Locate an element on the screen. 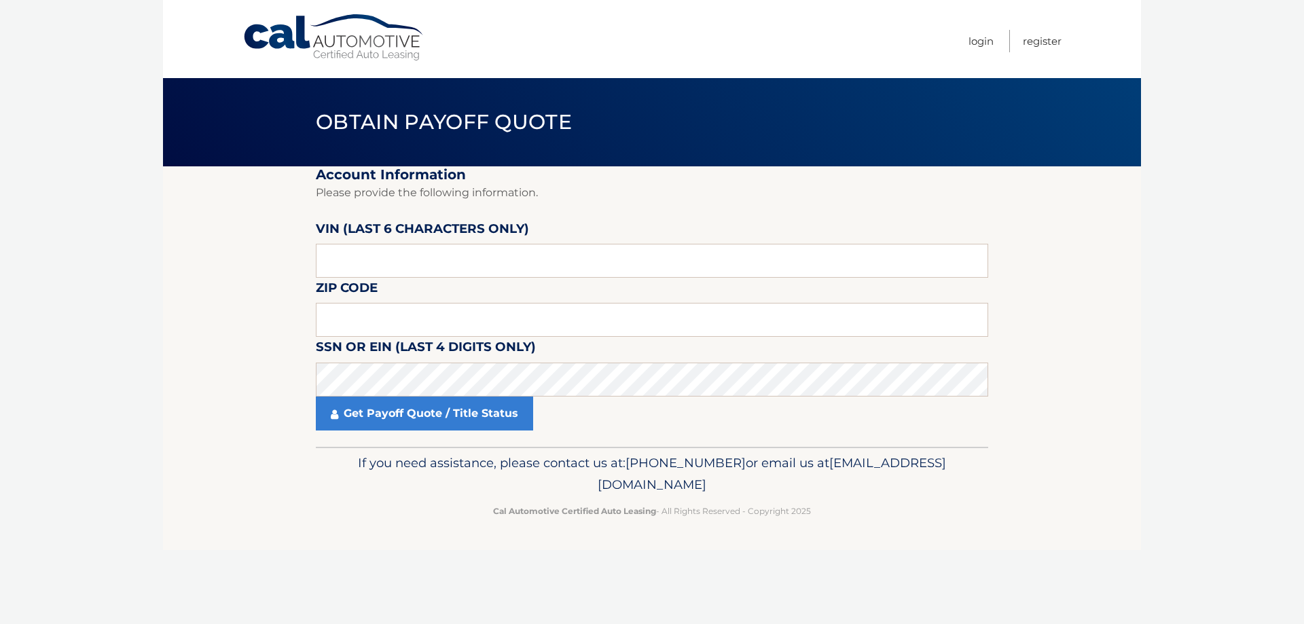 The width and height of the screenshot is (1304, 624). h2: Account Information is located at coordinates (652, 175).